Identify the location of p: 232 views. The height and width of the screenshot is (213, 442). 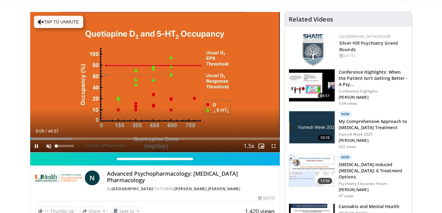
(347, 147).